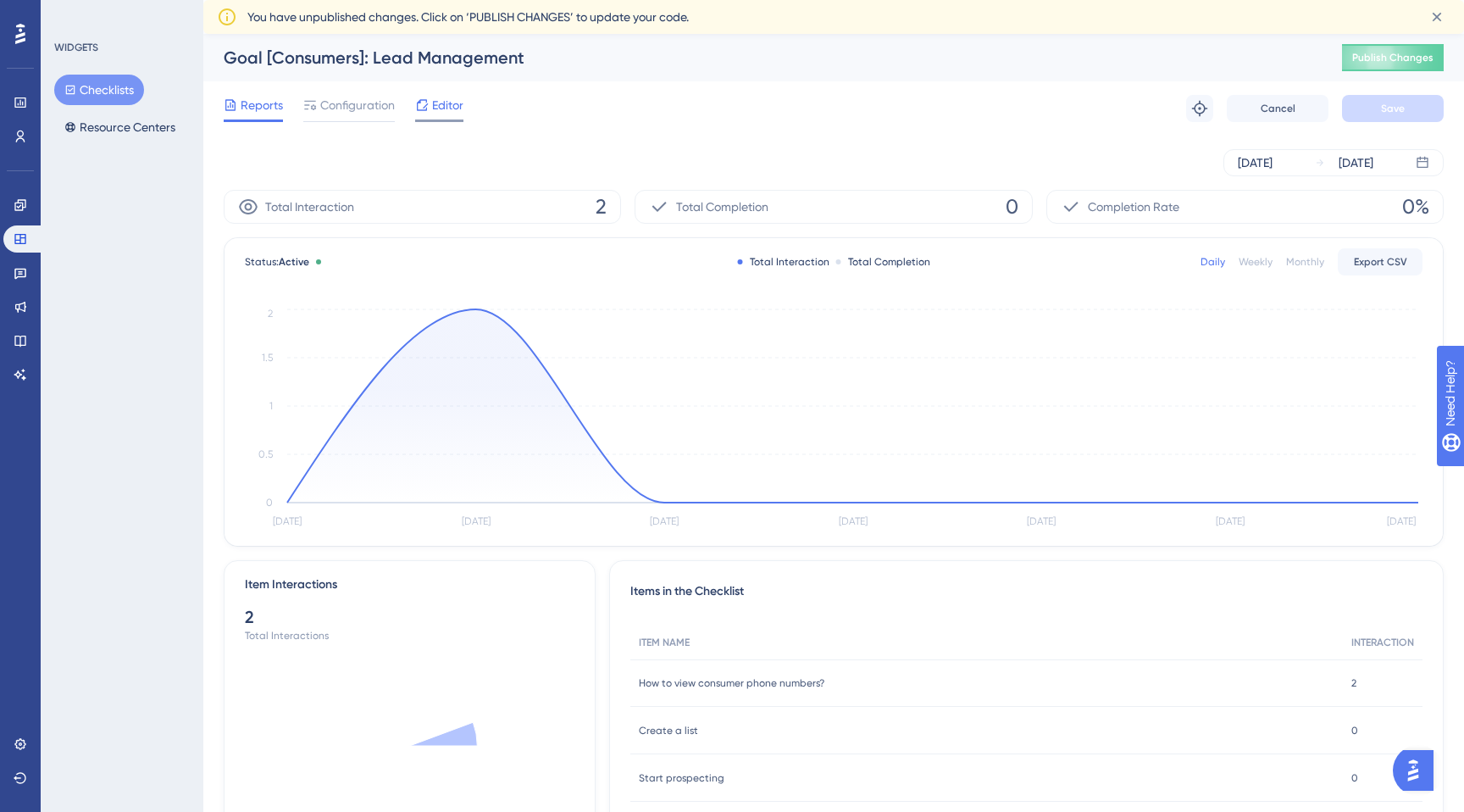 This screenshot has height=812, width=1464. What do you see at coordinates (269, 502) in the screenshot?
I see `tspan: 0` at bounding box center [269, 502].